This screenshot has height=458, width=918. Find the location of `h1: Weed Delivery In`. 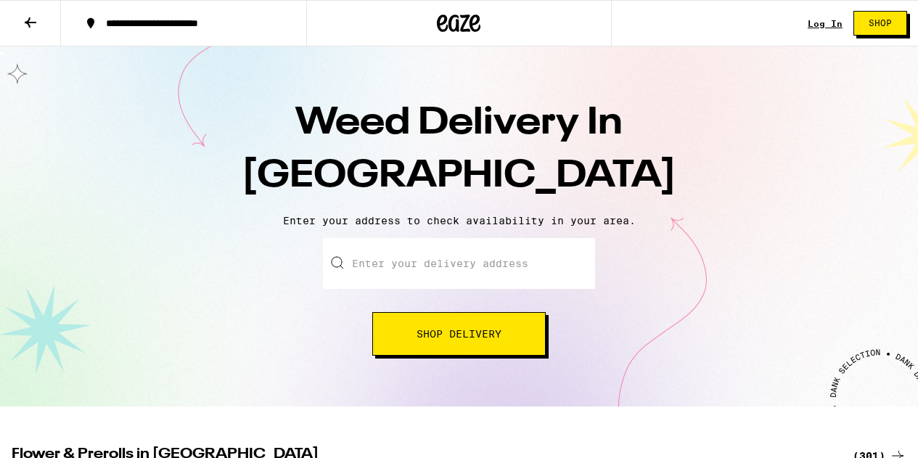

h1: Weed Delivery In is located at coordinates (459, 150).